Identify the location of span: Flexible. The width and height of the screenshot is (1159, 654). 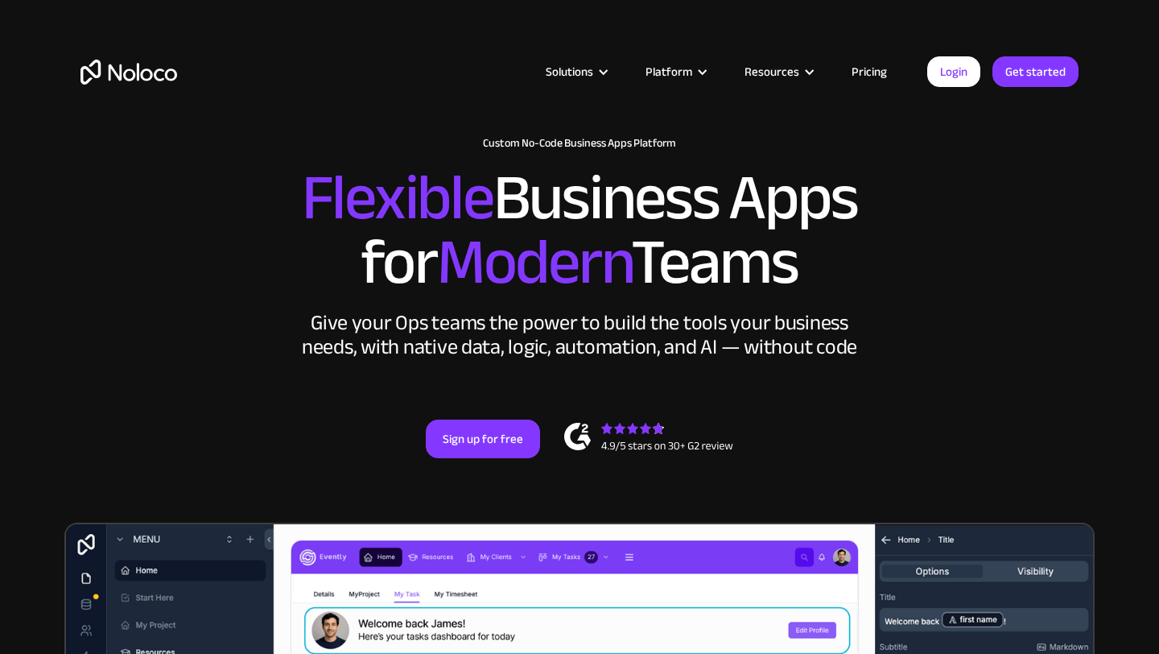
(398, 197).